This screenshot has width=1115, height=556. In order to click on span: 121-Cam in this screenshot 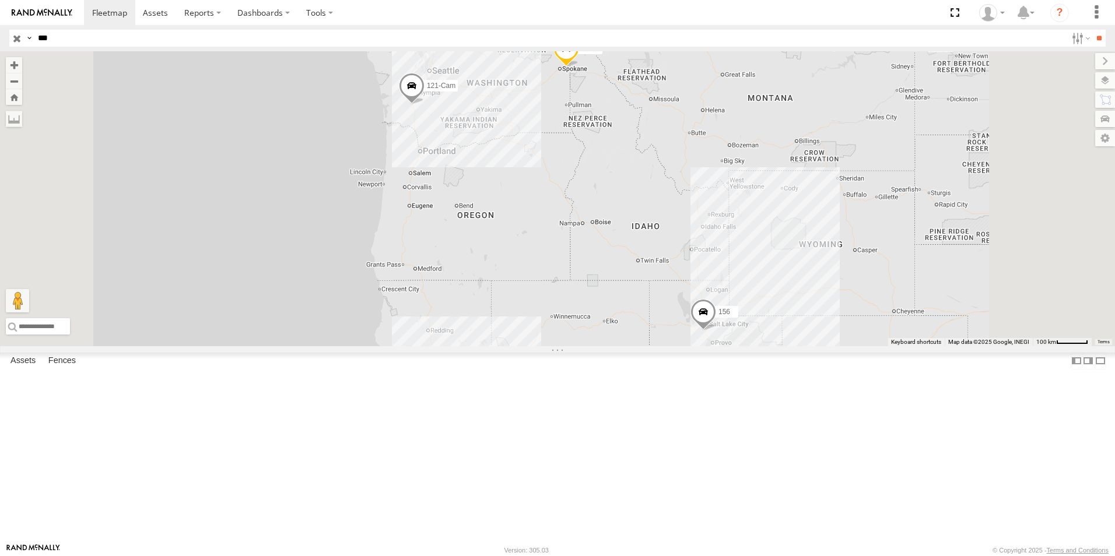, I will do `click(441, 86)`.